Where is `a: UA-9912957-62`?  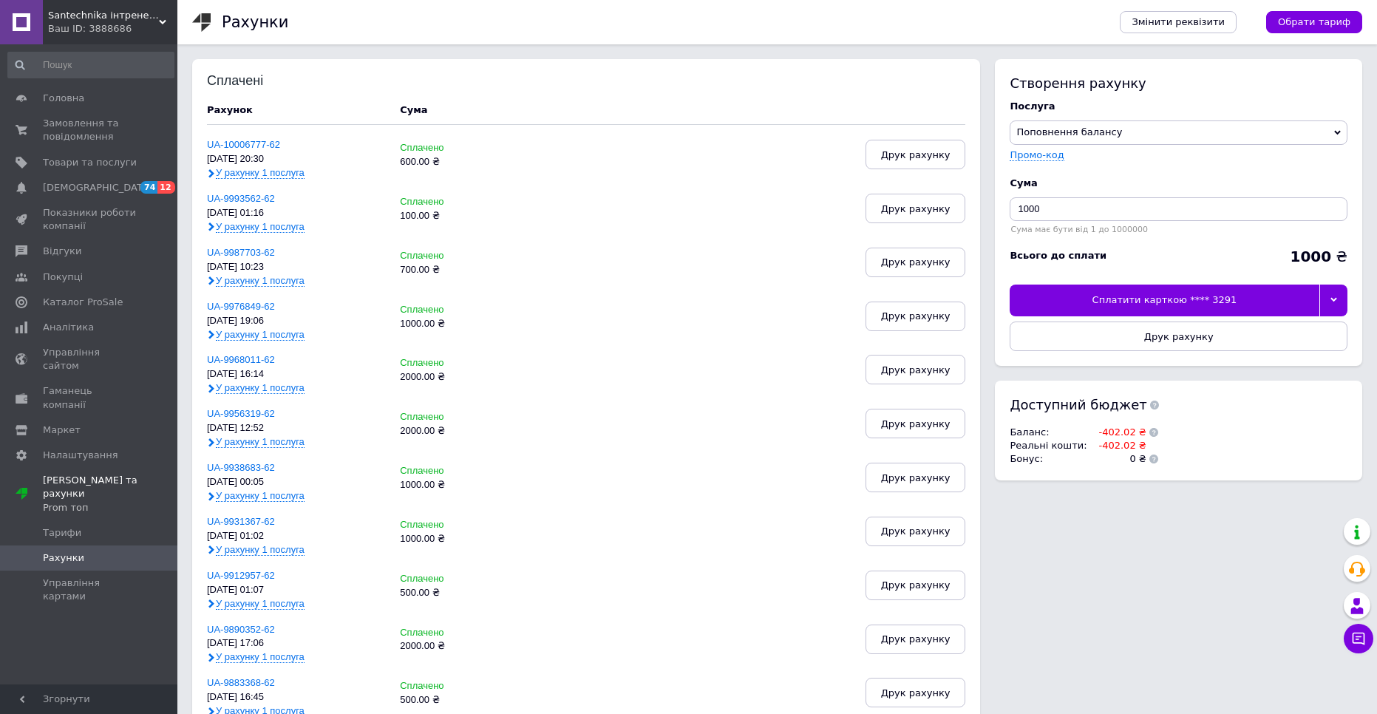 a: UA-9912957-62 is located at coordinates (241, 575).